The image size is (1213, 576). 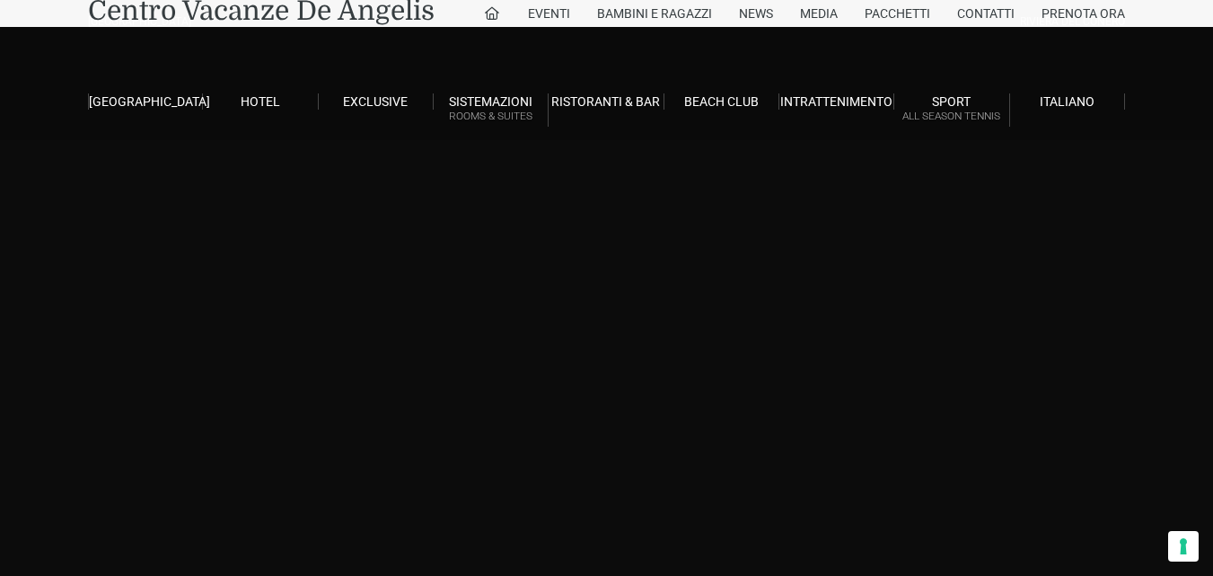 I want to click on a: Intrattenimento, so click(x=837, y=101).